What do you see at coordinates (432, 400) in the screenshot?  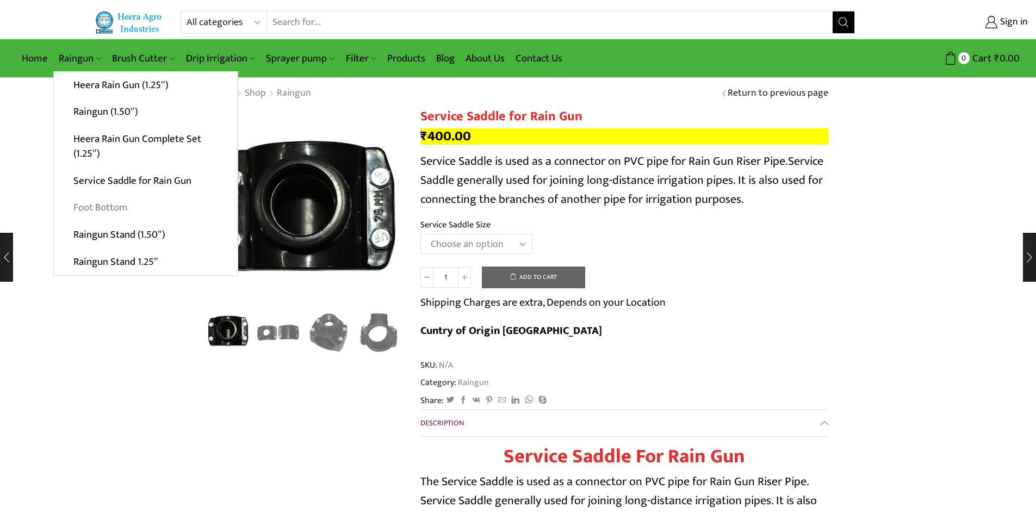 I see `span: Share:` at bounding box center [432, 400].